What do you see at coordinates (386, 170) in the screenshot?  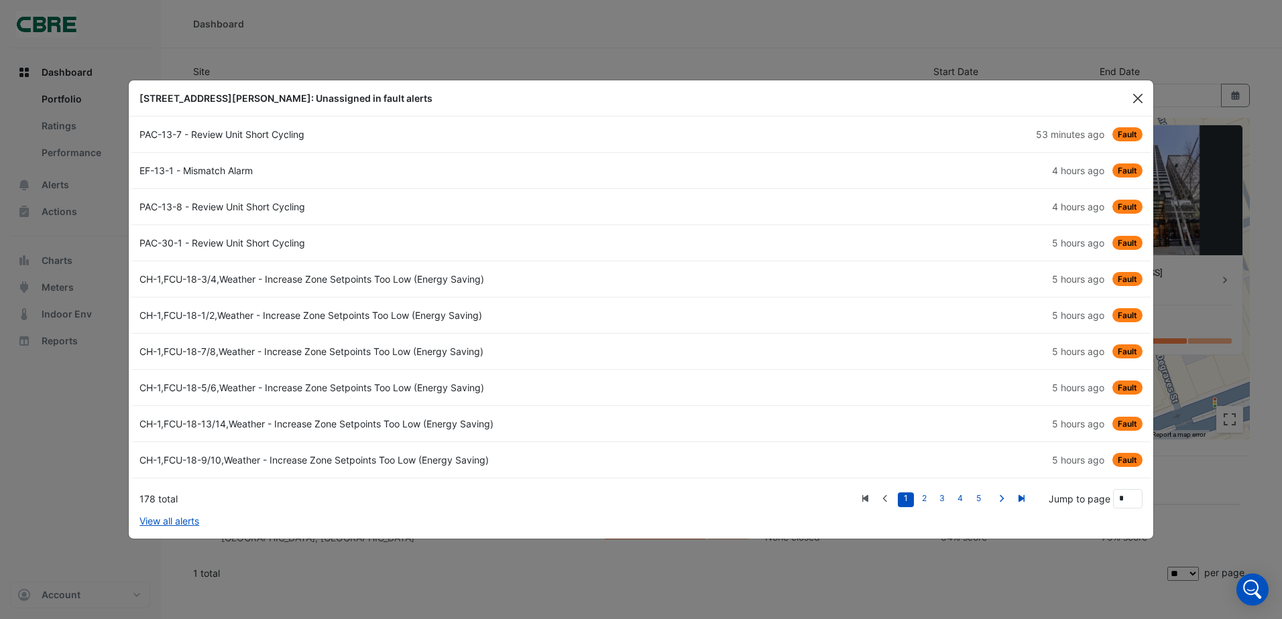 I see `div: EF-13-1 - Mismatch Alarm` at bounding box center [386, 170].